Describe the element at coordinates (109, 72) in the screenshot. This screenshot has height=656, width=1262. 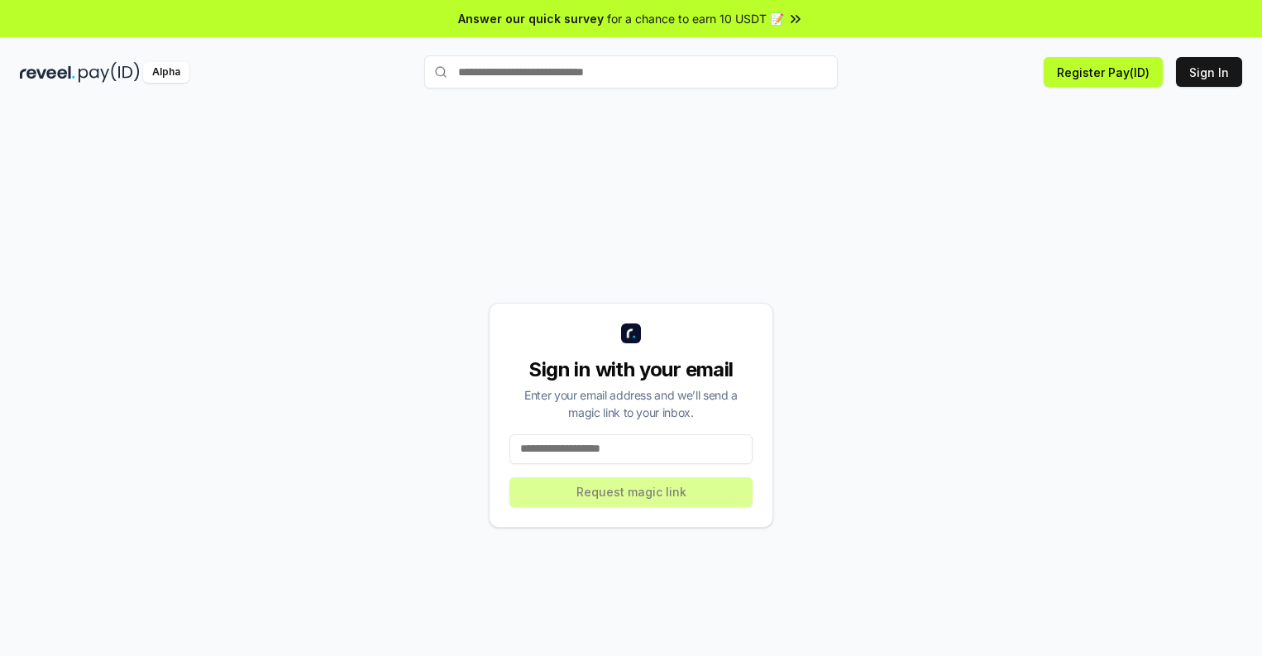
I see `img: pay_id` at that location.